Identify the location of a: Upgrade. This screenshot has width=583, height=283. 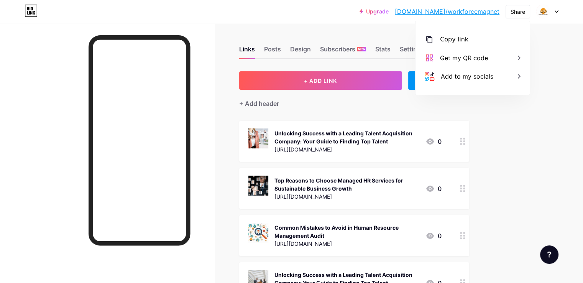
(374, 12).